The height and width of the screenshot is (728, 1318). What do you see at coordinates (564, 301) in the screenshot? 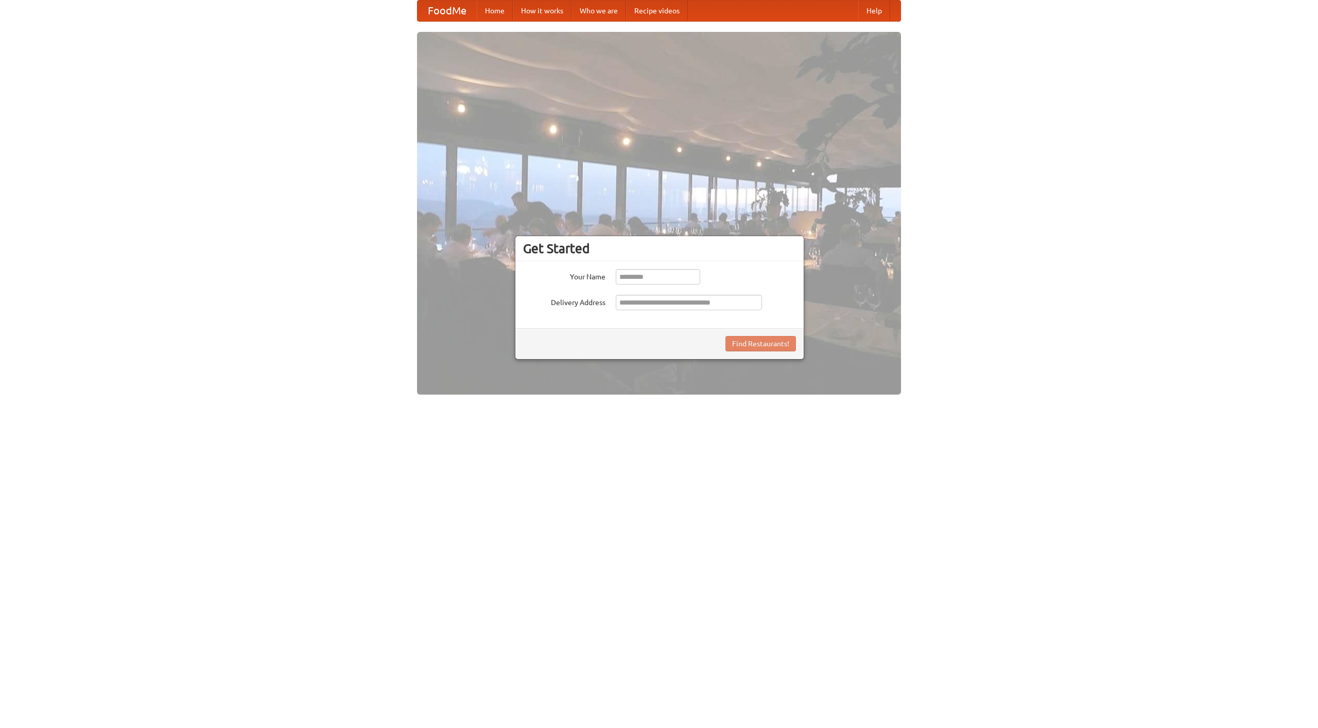
I see `label: Delivery Address` at bounding box center [564, 301].